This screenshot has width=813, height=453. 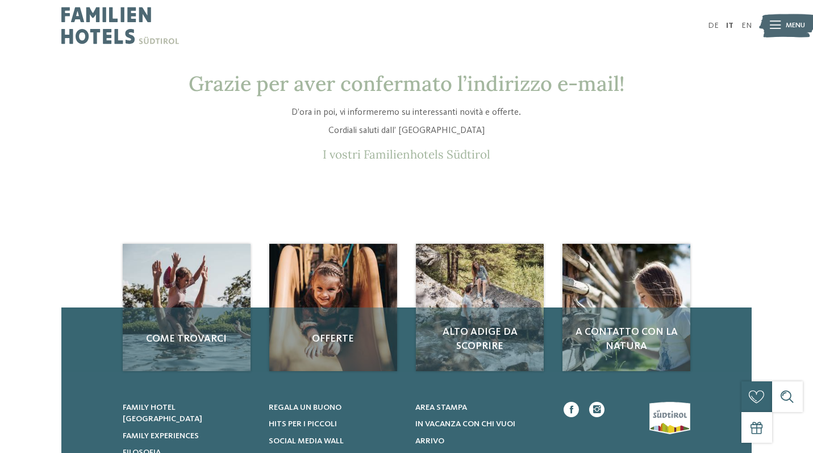 I want to click on a: Hits per i piccoli, so click(x=335, y=424).